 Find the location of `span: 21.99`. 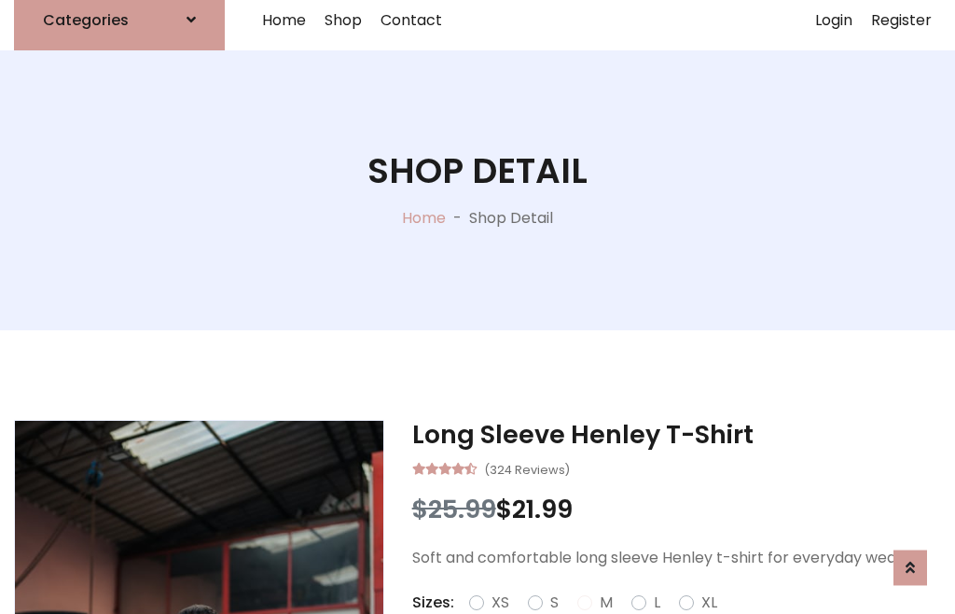

span: 21.99 is located at coordinates (542, 508).